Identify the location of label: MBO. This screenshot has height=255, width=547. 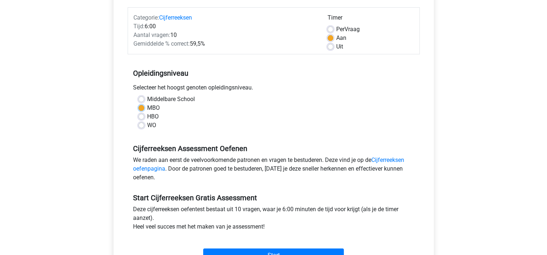
(153, 108).